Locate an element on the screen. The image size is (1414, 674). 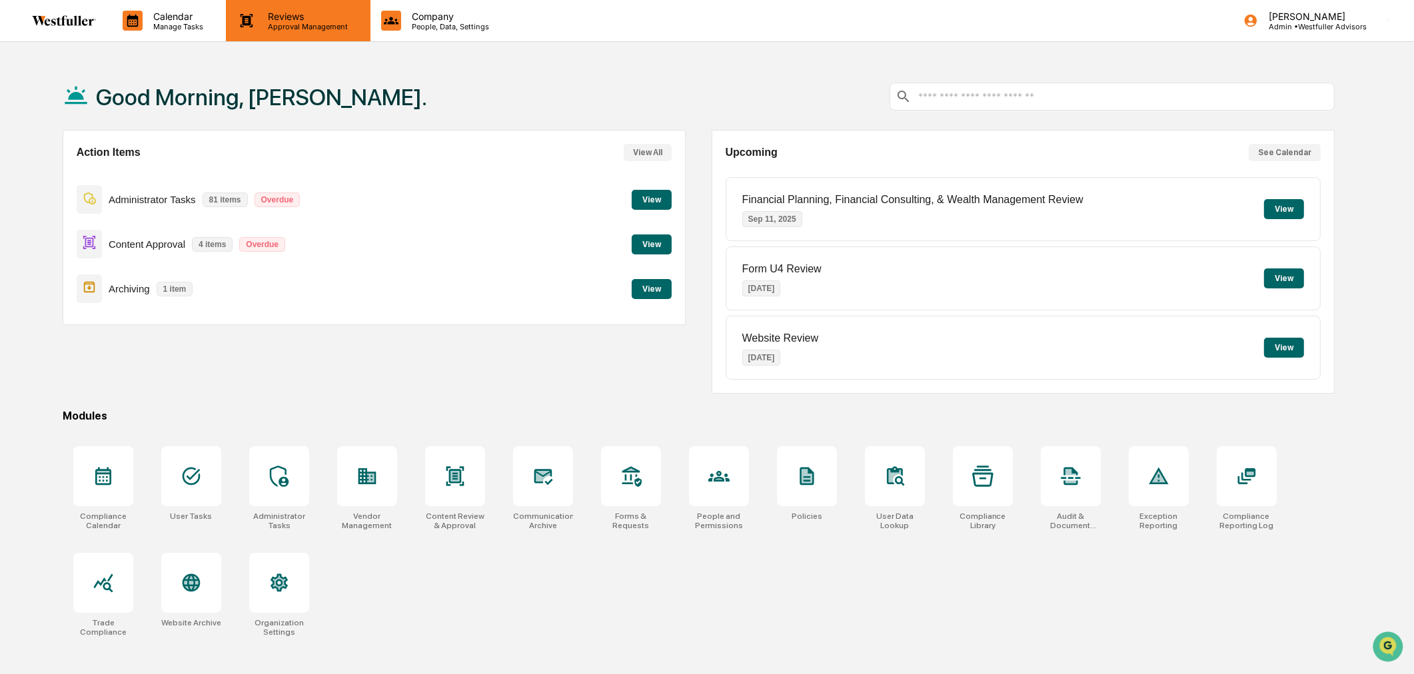
a: See Calendar is located at coordinates (1285, 153).